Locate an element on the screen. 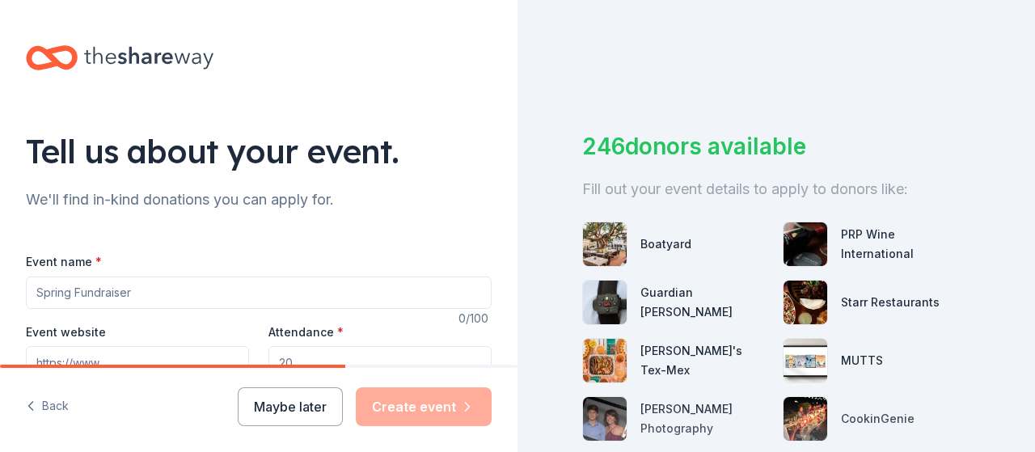 This screenshot has width=1035, height=452. div: 246 donors available is located at coordinates (776, 146).